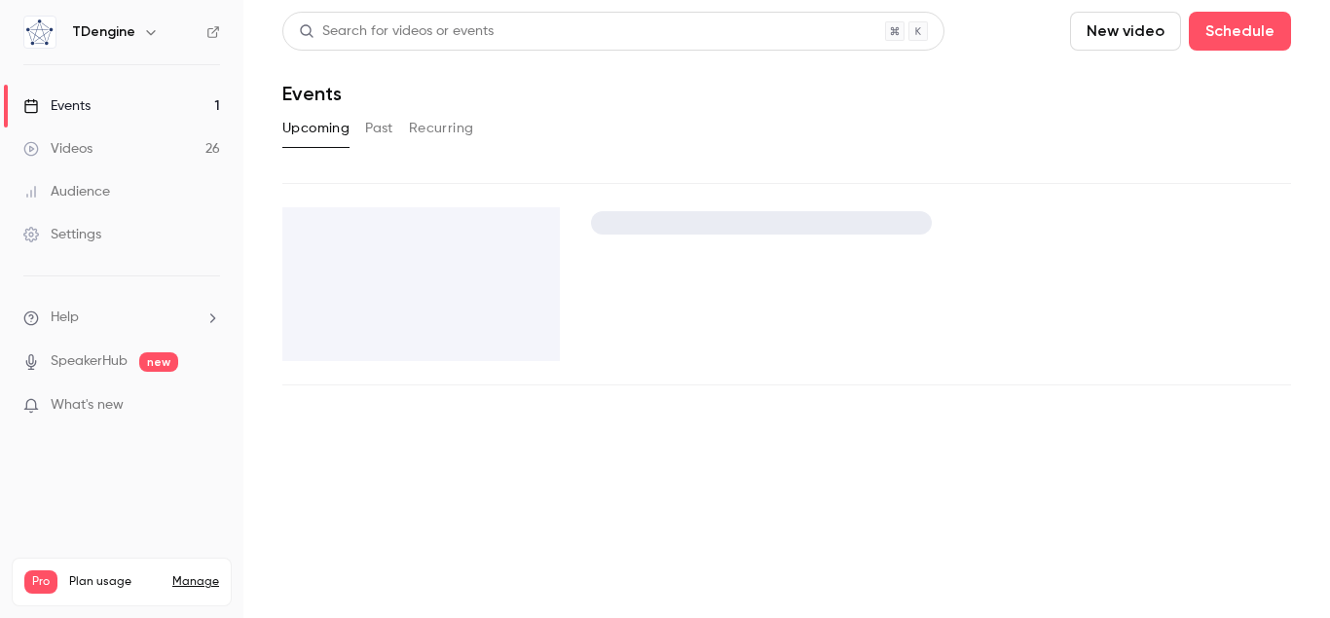  What do you see at coordinates (396, 31) in the screenshot?
I see `div: Search for videos or events` at bounding box center [396, 31].